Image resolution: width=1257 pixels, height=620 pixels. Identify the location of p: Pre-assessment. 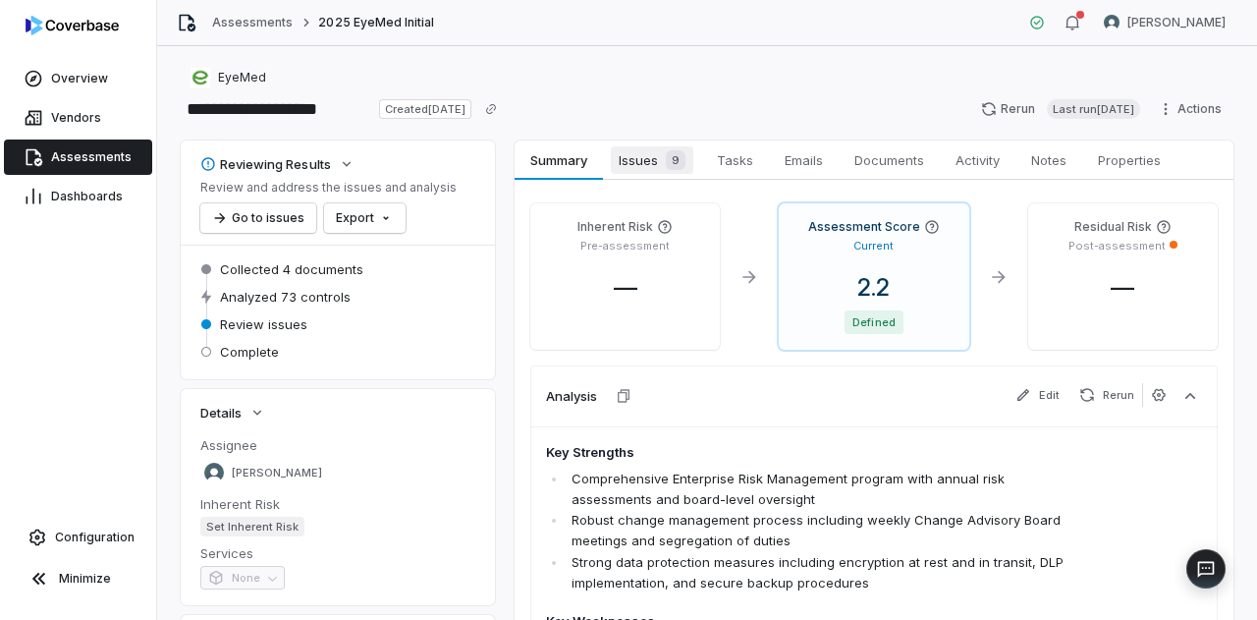
(625, 246).